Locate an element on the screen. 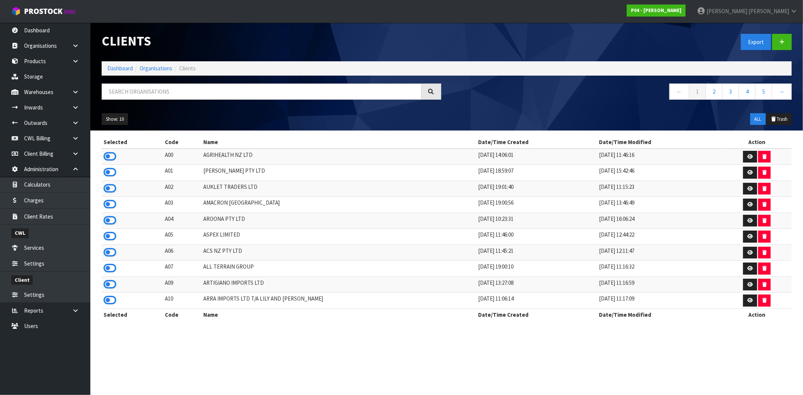 This screenshot has height=395, width=803. td: ACS NZ PTY LTD is located at coordinates (339, 253).